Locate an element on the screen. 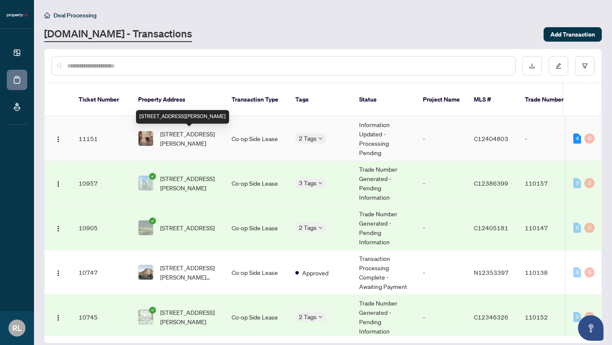 The width and height of the screenshot is (612, 345). button: Open asap is located at coordinates (591, 328).